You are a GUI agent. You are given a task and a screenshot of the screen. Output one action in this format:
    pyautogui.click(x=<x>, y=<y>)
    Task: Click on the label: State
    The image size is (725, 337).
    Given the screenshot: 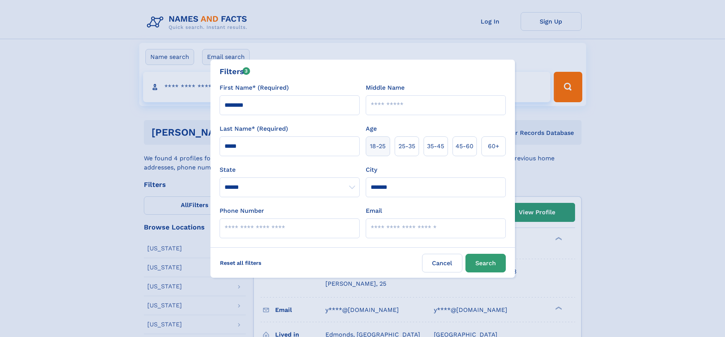 What is the action you would take?
    pyautogui.click(x=290, y=170)
    